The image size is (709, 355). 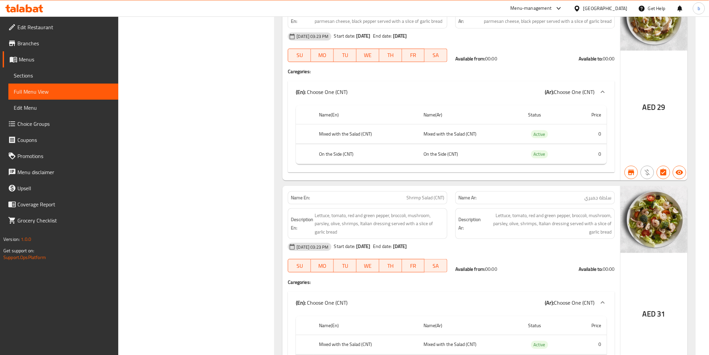 I want to click on span: Promotions, so click(x=65, y=156).